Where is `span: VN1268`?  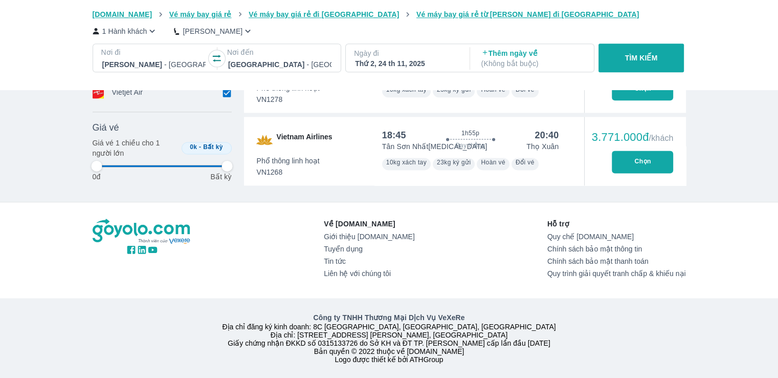 span: VN1268 is located at coordinates (288, 172).